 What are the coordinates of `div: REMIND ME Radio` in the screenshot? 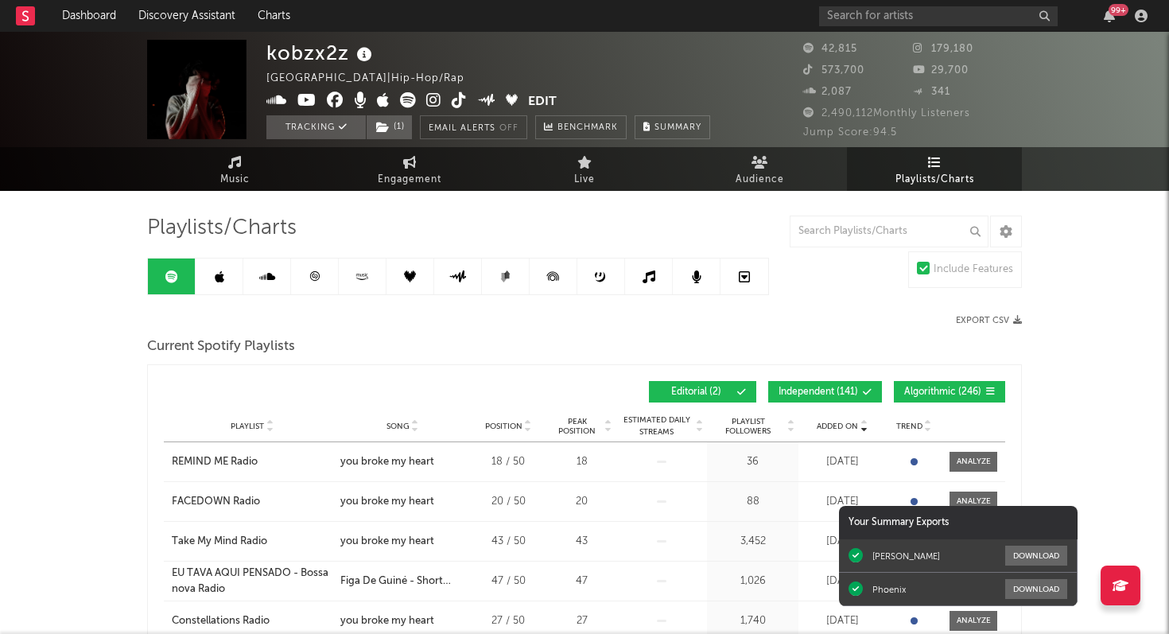 It's located at (215, 462).